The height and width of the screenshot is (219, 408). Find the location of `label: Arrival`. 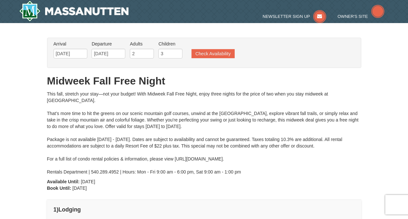

label: Arrival is located at coordinates (70, 44).